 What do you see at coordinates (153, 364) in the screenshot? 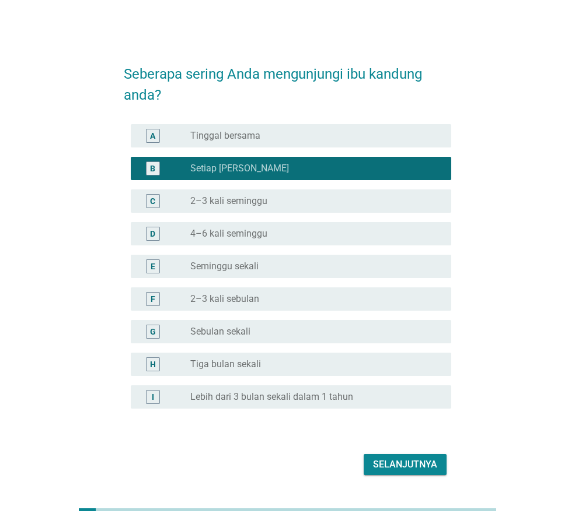
I see `div: H` at bounding box center [153, 364].